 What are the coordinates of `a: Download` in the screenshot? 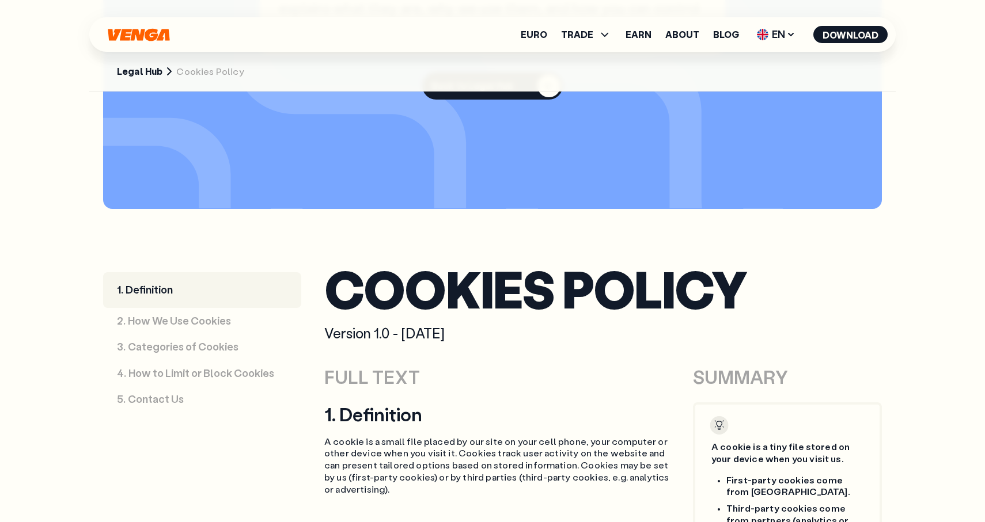 It's located at (850, 35).